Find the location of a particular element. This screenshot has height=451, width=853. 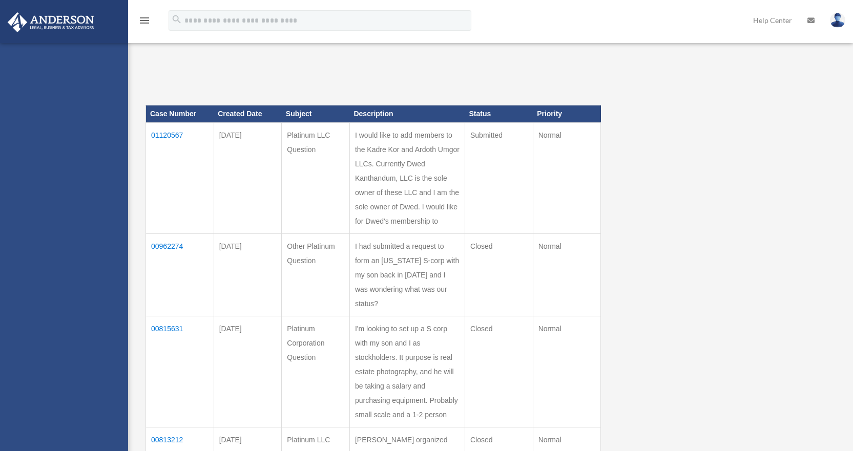

td: Submitted is located at coordinates (498, 178).